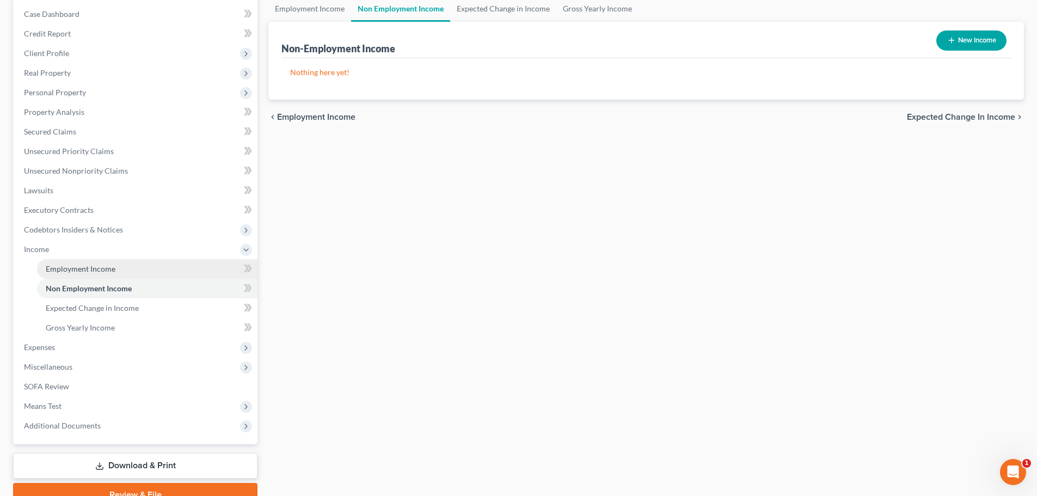 Image resolution: width=1037 pixels, height=496 pixels. Describe the element at coordinates (42, 406) in the screenshot. I see `span: Means Test` at that location.